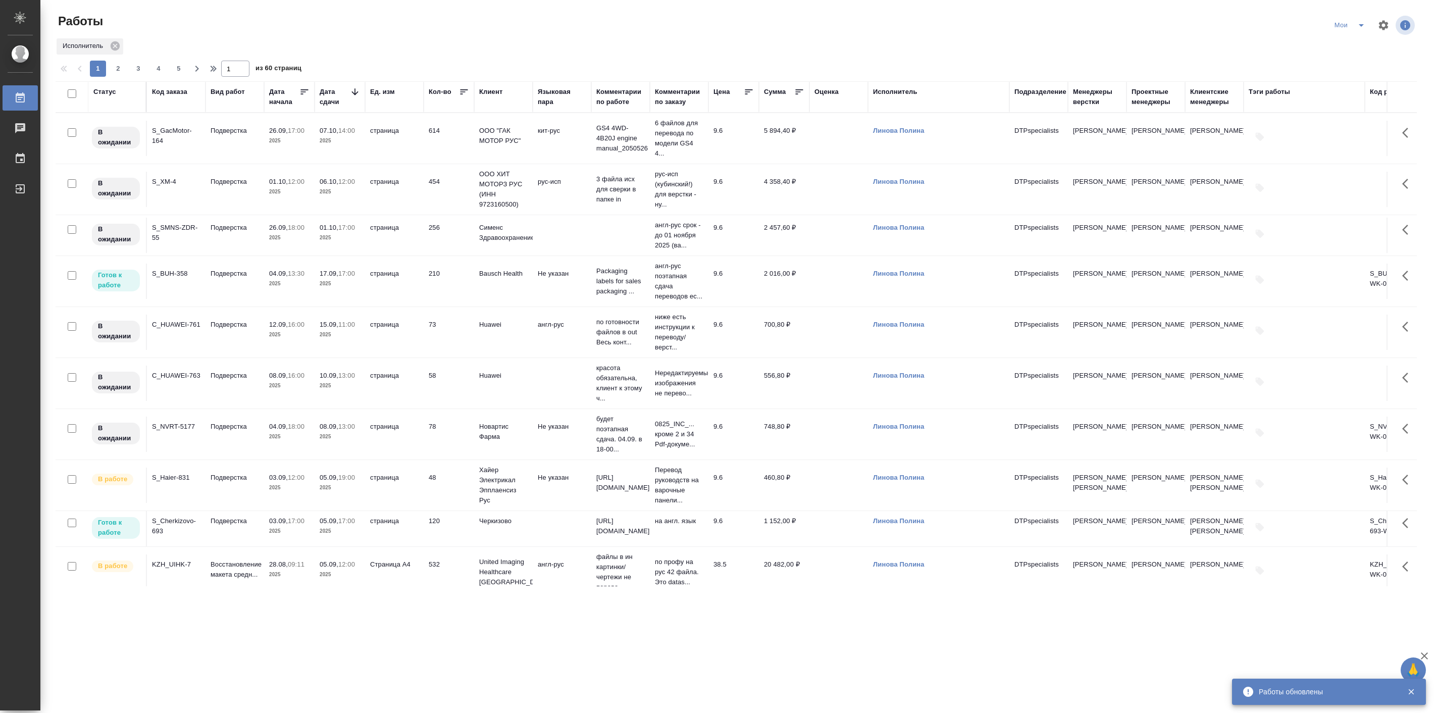 This screenshot has width=1436, height=713. I want to click on button: Закрыть, so click(1411, 692).